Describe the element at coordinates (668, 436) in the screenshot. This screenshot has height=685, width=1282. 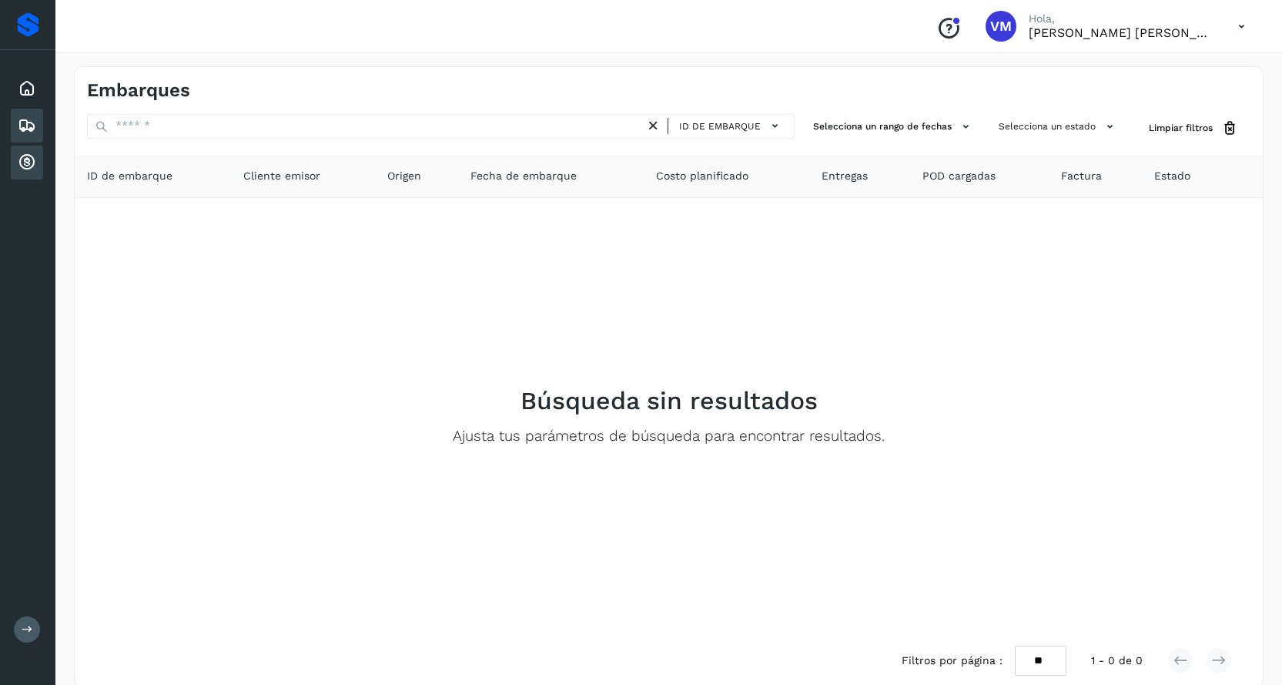
I see `p: Ajusta tus parámetros de búsqueda para encontrar resultados.` at that location.